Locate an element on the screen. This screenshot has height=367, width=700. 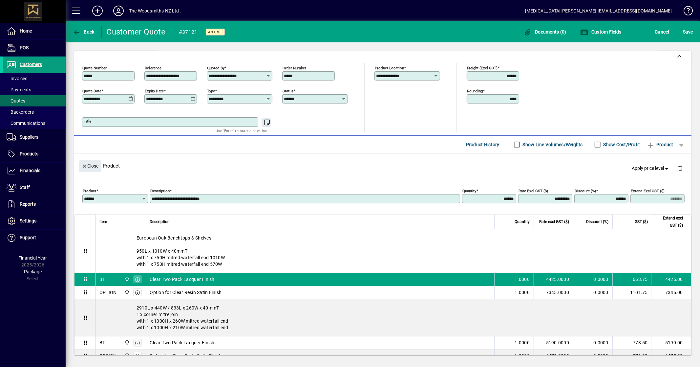
a: Financials is located at coordinates (34, 171).